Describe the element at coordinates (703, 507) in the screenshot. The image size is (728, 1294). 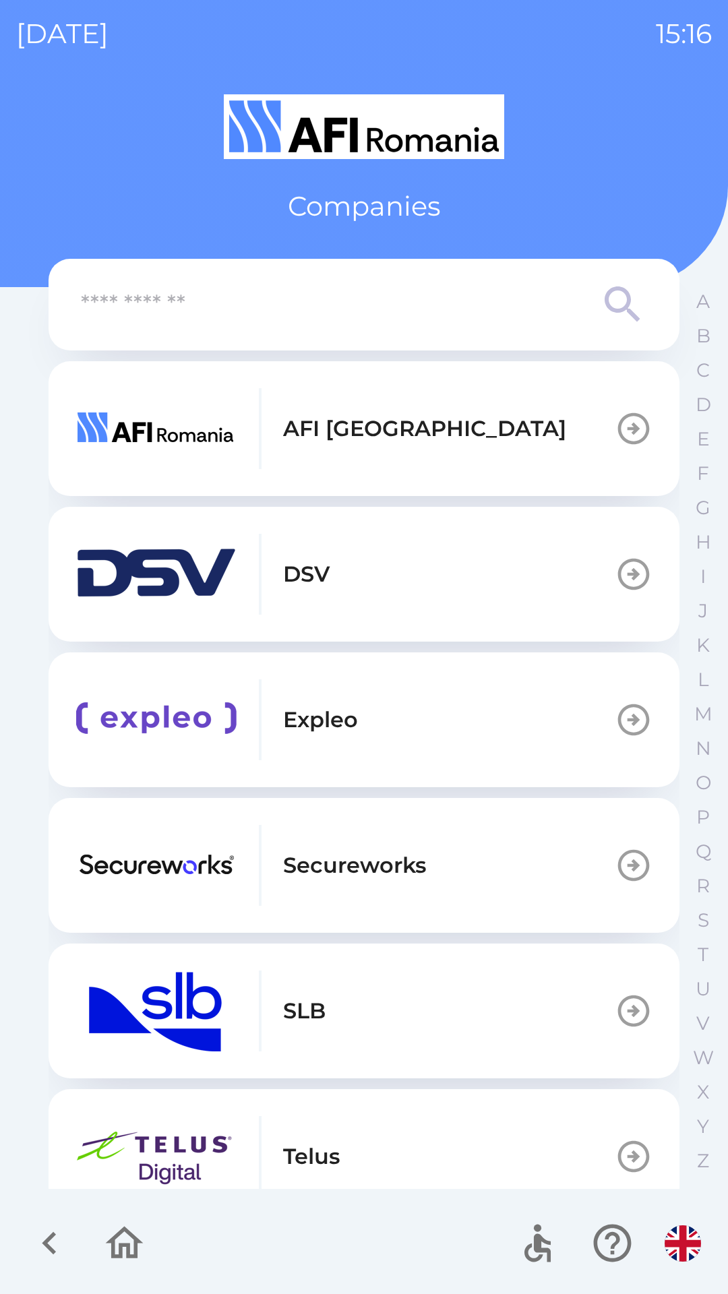
I see `p: G` at that location.